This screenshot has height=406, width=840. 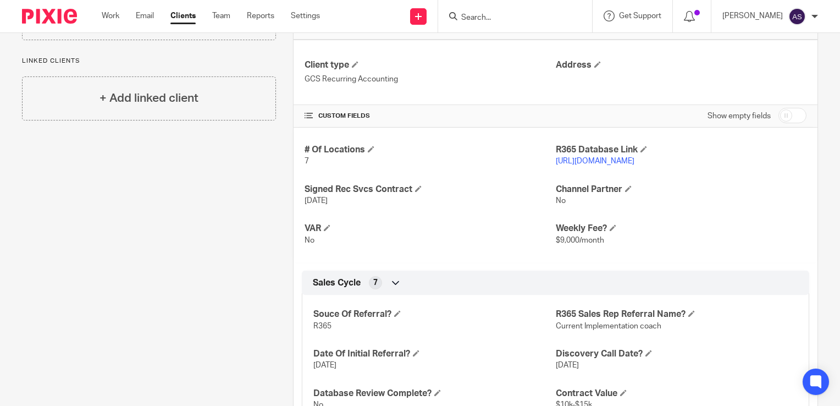 What do you see at coordinates (510, 18) in the screenshot?
I see `input: Search` at bounding box center [510, 18].